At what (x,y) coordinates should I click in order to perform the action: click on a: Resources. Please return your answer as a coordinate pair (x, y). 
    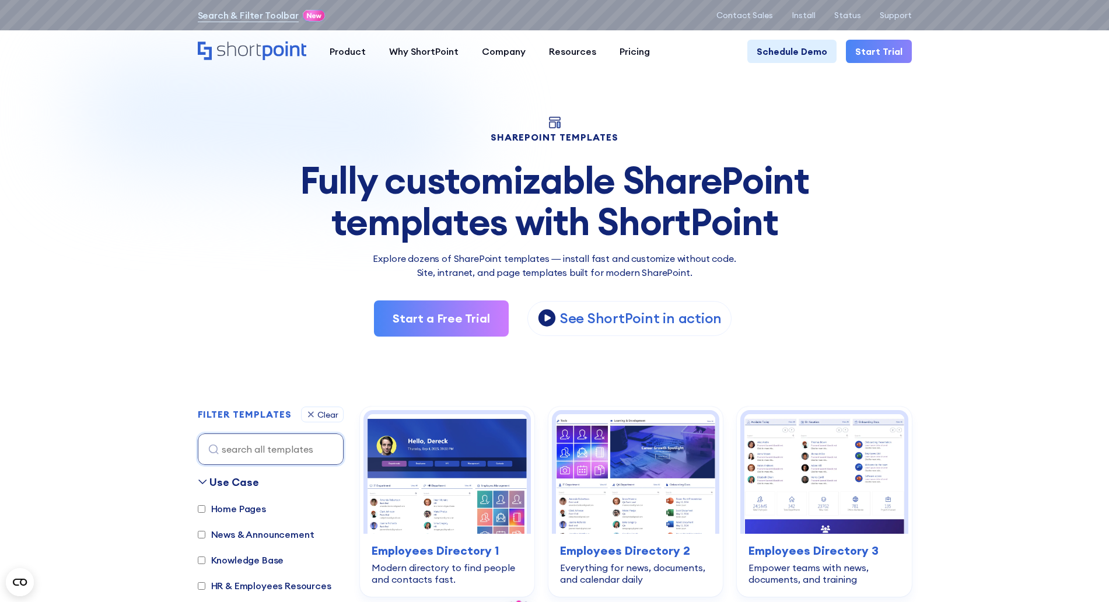
    Looking at the image, I should click on (572, 51).